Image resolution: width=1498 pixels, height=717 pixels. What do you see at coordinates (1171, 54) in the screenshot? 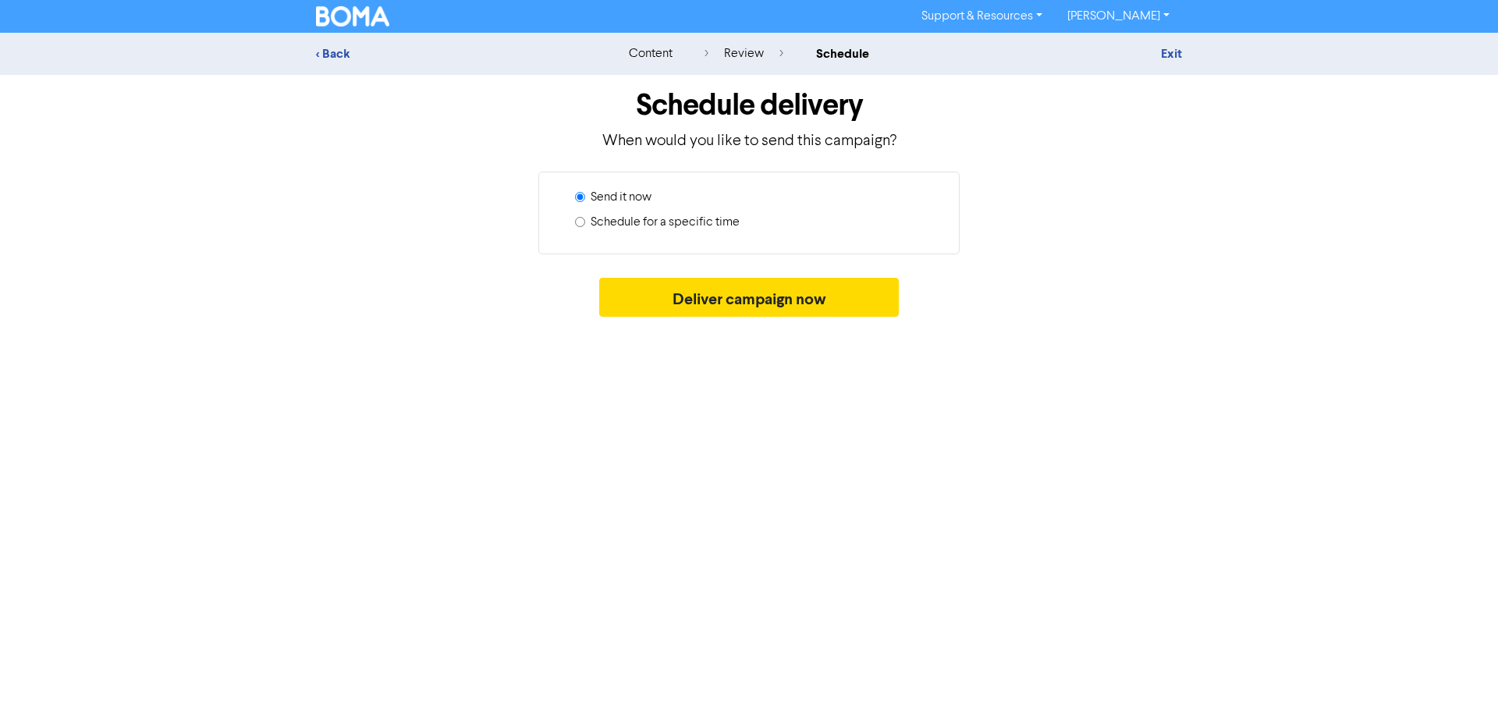
I see `a: Exit` at bounding box center [1171, 54].